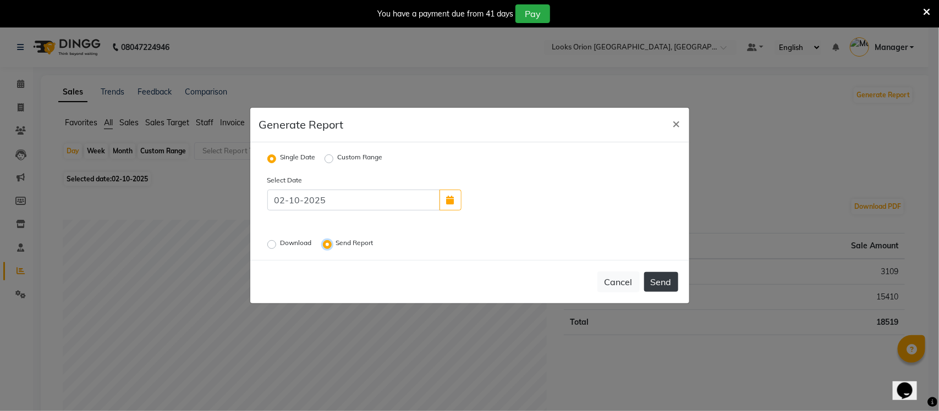 This screenshot has height=411, width=939. I want to click on button: Close, so click(676, 123).